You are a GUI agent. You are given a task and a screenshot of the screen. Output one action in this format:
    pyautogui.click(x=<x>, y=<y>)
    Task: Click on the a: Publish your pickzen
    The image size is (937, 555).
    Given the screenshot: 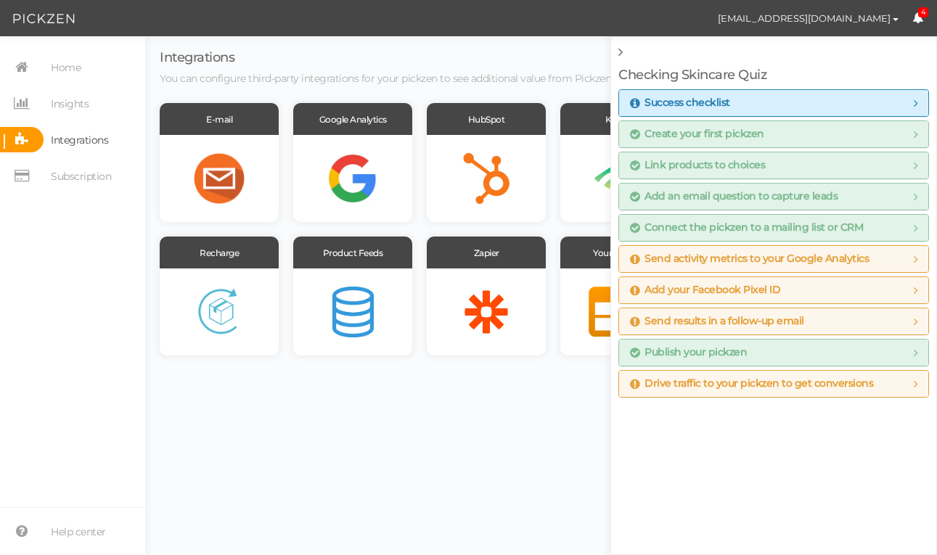 What is the action you would take?
    pyautogui.click(x=773, y=353)
    